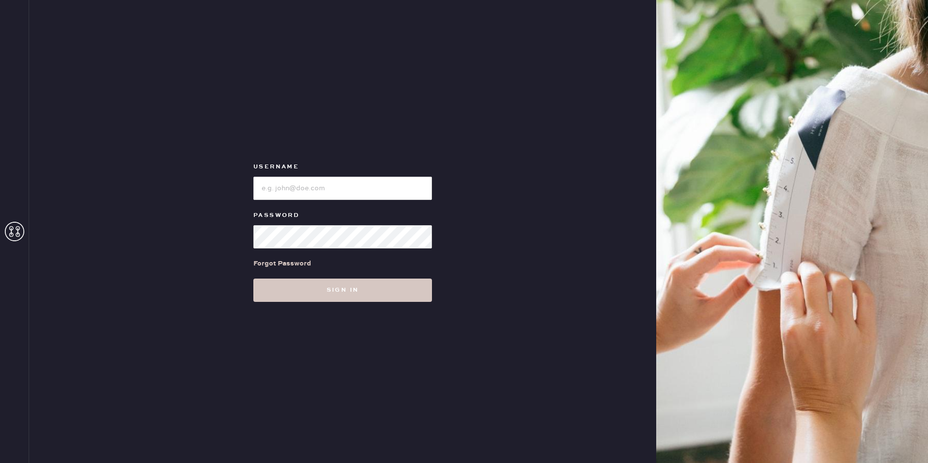  I want to click on label: Username, so click(343, 167).